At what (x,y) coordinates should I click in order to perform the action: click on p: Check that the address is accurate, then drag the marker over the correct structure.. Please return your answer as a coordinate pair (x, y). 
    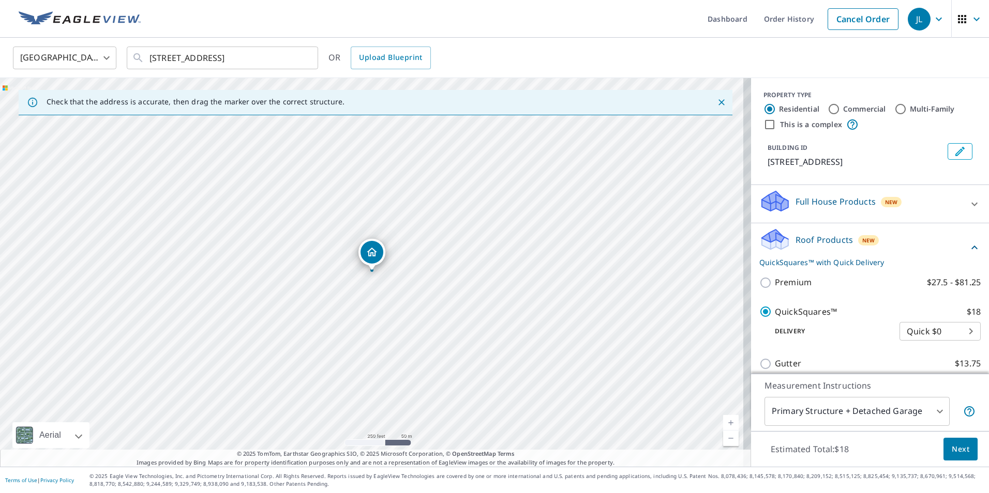
    Looking at the image, I should click on (196, 102).